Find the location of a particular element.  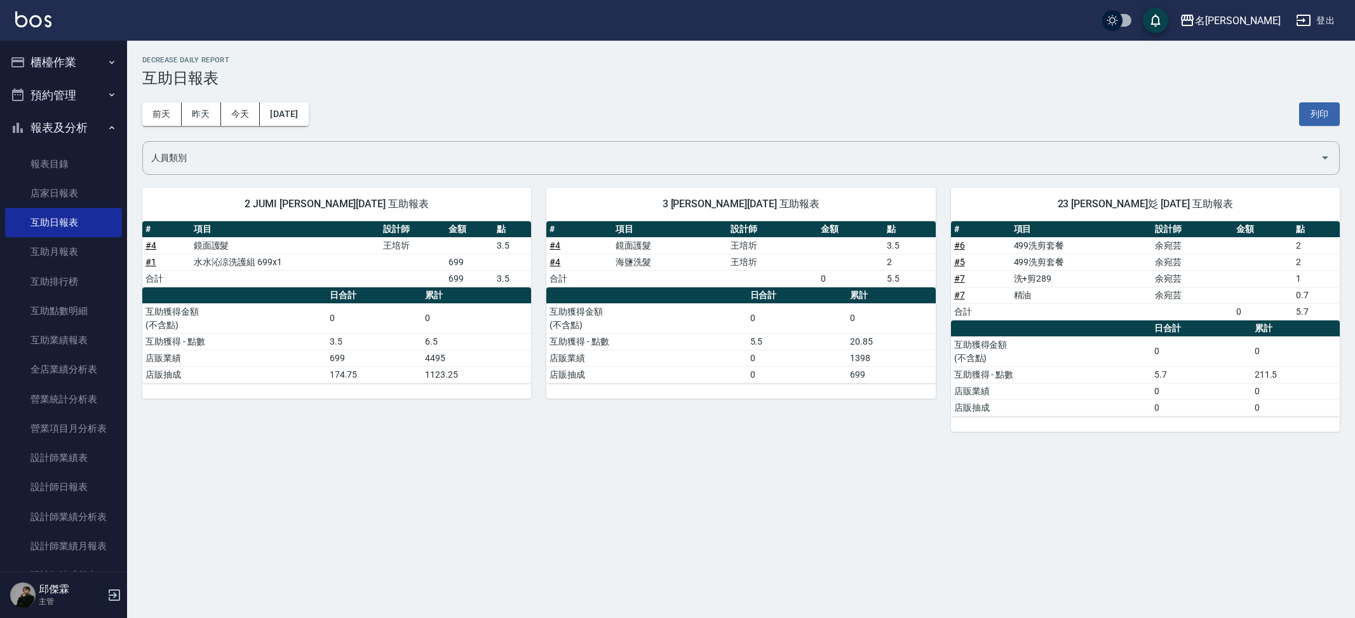

a: 設計師抽成報表 is located at coordinates (64, 575).